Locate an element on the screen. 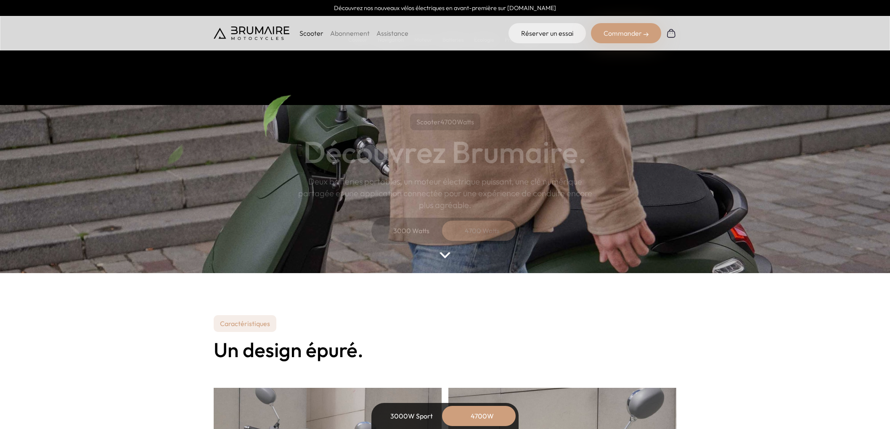 The image size is (890, 429). img: arrow-bottom.png is located at coordinates (445, 255).